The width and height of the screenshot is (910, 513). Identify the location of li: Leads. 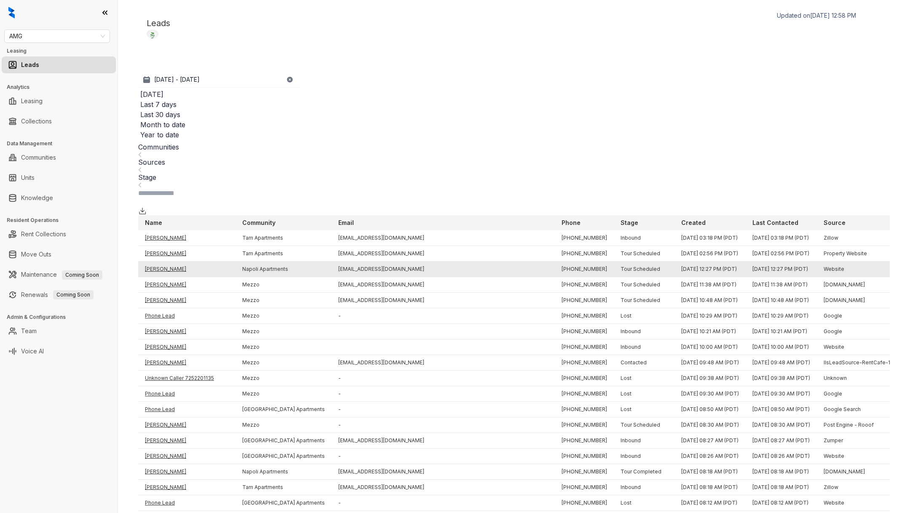
(59, 65).